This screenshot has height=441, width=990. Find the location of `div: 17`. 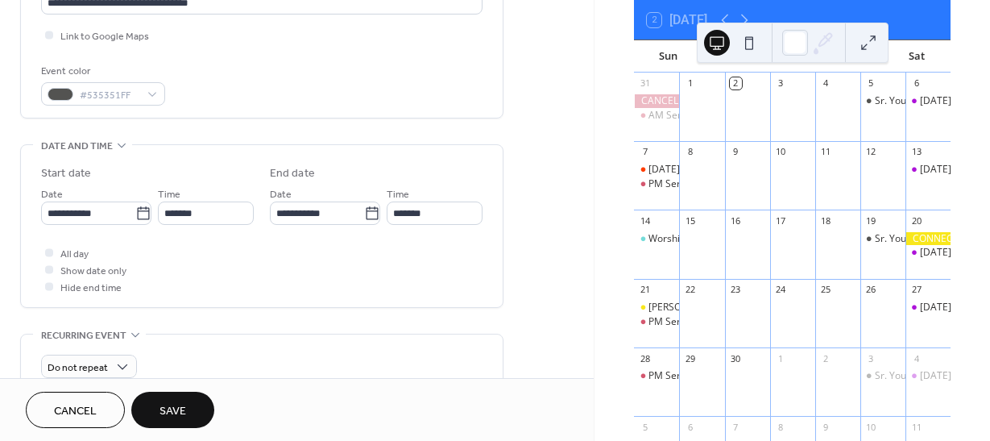

div: 17 is located at coordinates (781, 220).